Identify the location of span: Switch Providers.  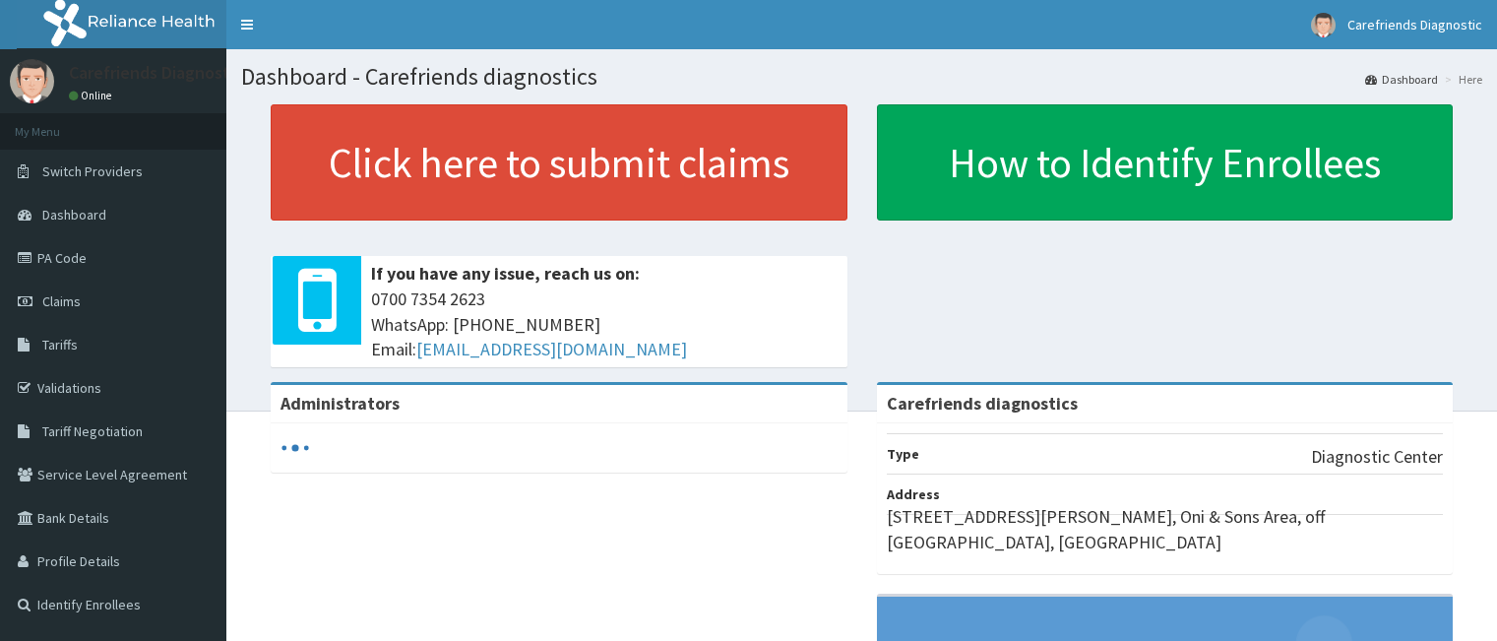
(93, 171).